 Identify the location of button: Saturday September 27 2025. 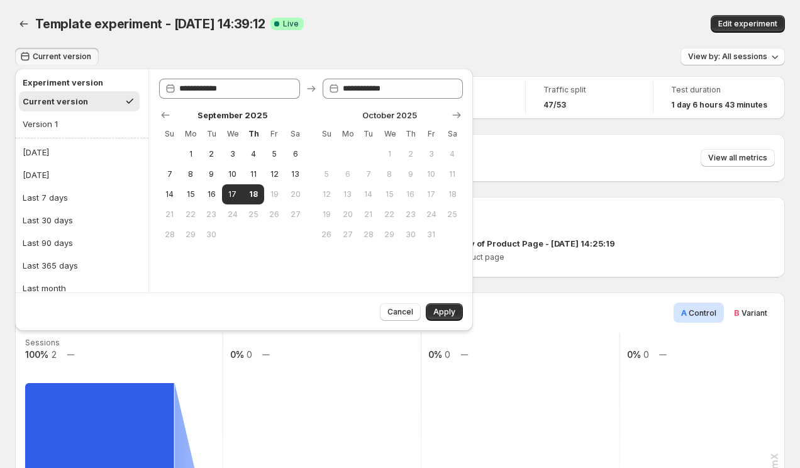
(295, 215).